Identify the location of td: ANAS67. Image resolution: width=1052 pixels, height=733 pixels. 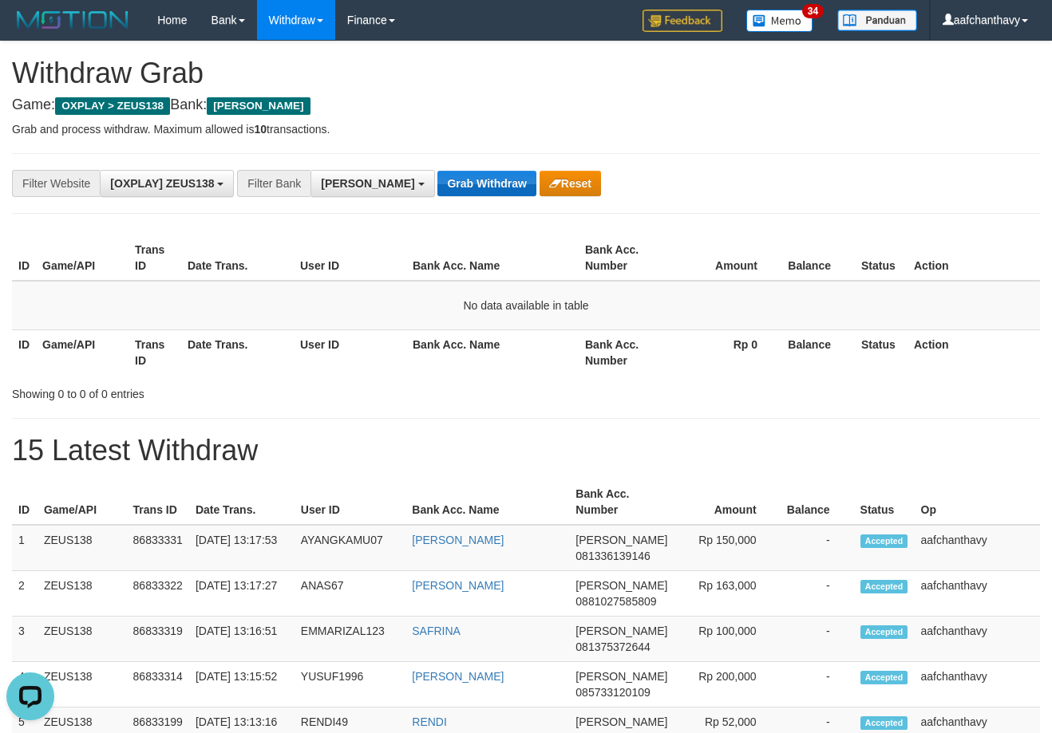
(350, 594).